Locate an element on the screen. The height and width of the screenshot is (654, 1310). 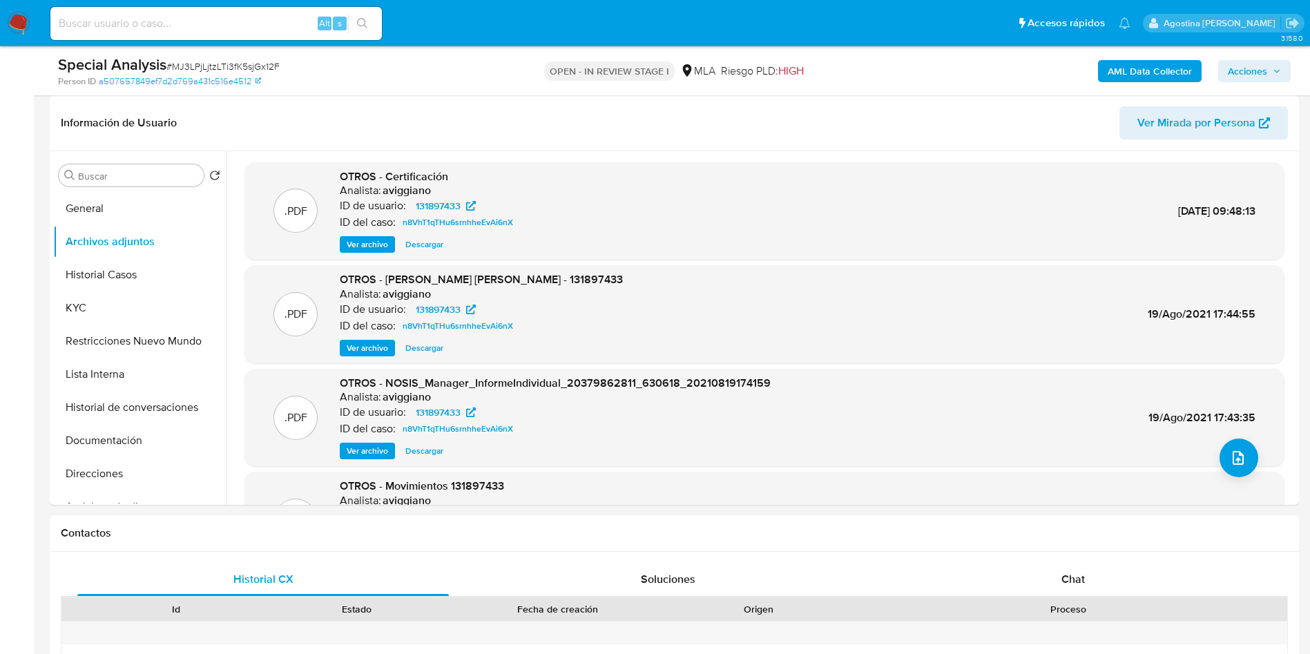
div: Id is located at coordinates (176, 609).